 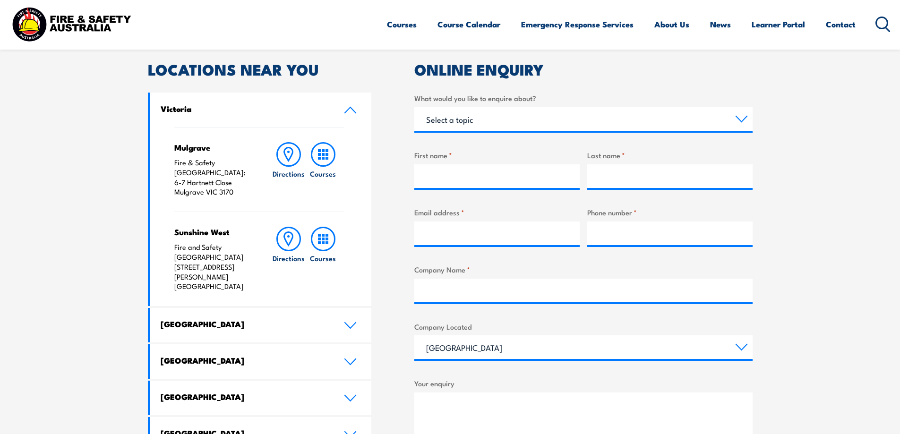 I want to click on h2: ONLINE ENQUIRY, so click(x=584, y=69).